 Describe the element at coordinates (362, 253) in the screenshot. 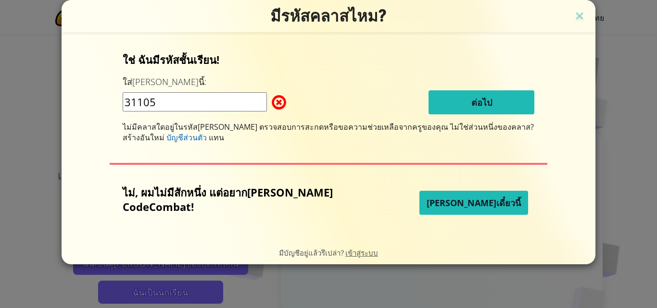

I see `span: เข้าสู่ระบบ` at that location.